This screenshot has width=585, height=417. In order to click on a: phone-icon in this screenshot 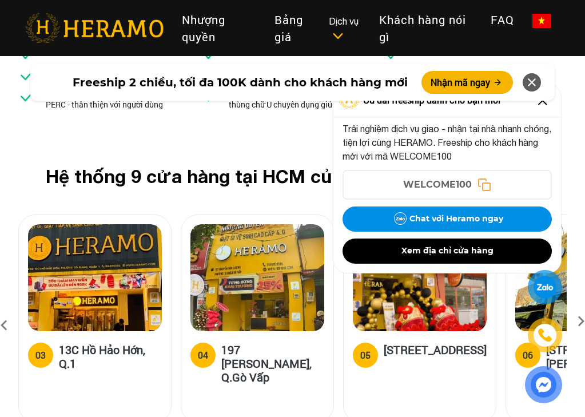, I will do `click(545, 335)`.